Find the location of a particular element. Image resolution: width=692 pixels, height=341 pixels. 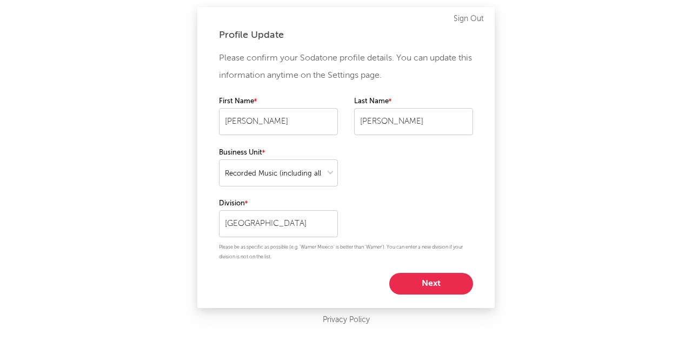

p: Please be as specific as possible (e.g. 'Warner Mexico' is better than 'Warner'). You can enter a... is located at coordinates (346, 253).